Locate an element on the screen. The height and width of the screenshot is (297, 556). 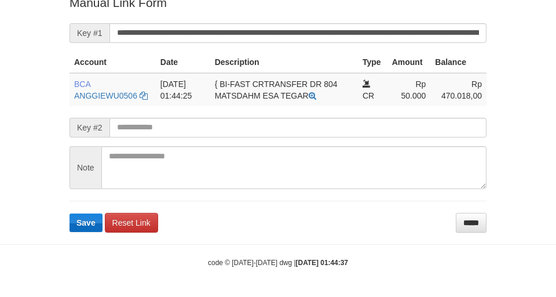
a: Copy ANGGIEWU0506 to clipboard is located at coordinates (144, 96).